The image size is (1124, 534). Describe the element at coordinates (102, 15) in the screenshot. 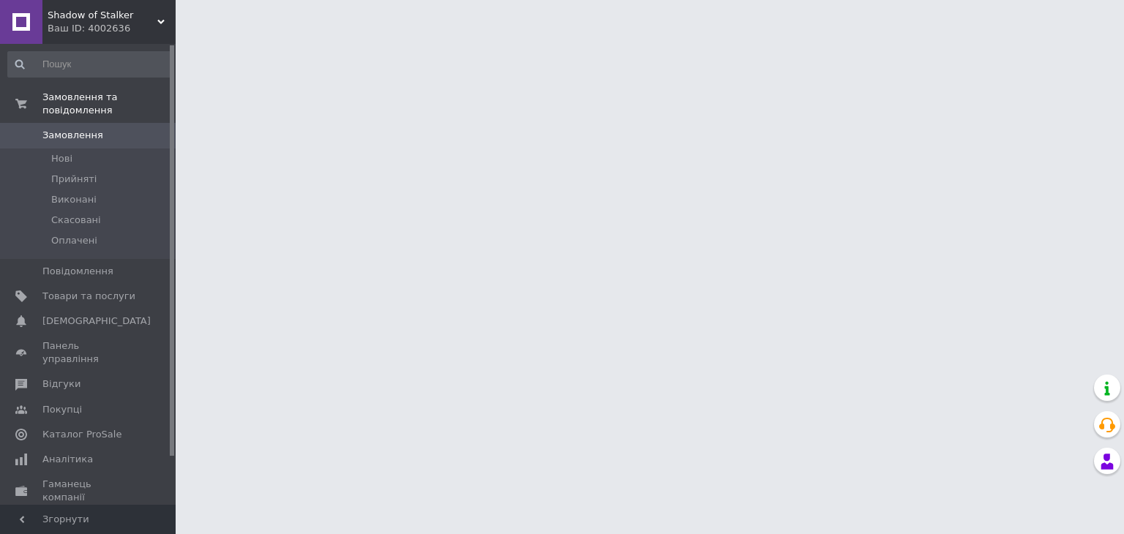

I see `span: Shadow of Stalker` at that location.